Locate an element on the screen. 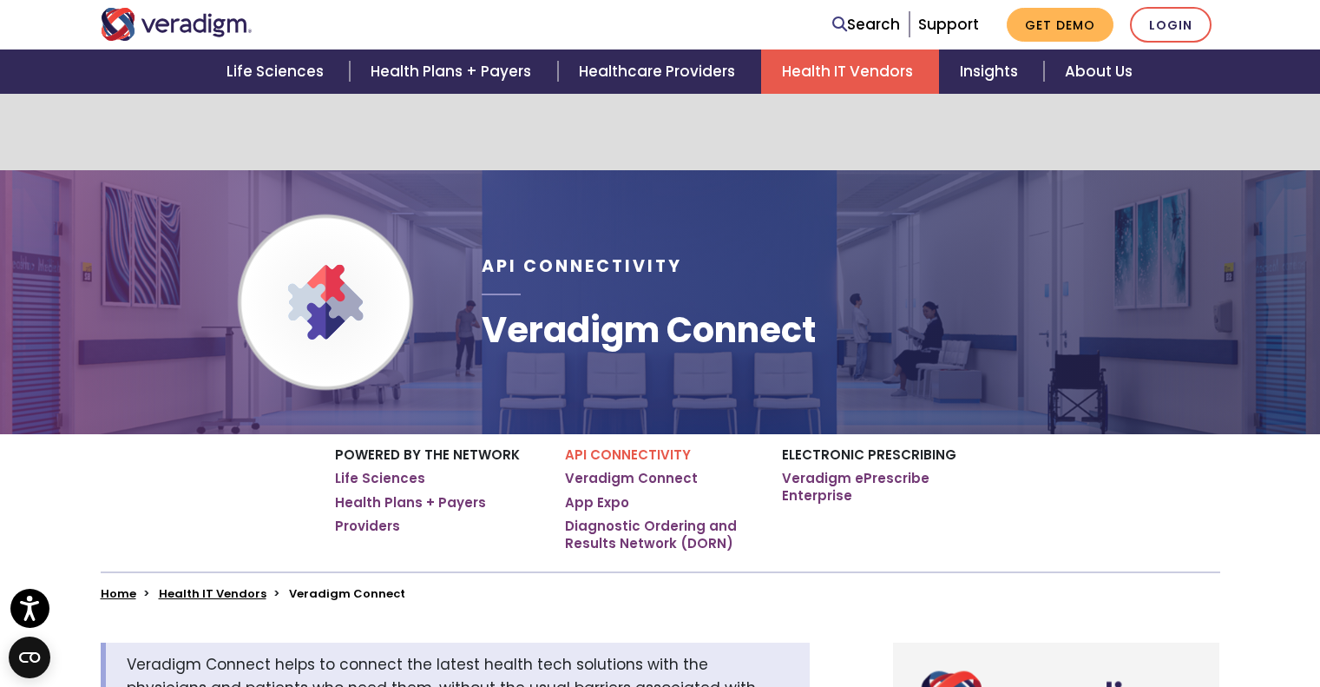 This screenshot has height=687, width=1320. a: Home is located at coordinates (118, 593).